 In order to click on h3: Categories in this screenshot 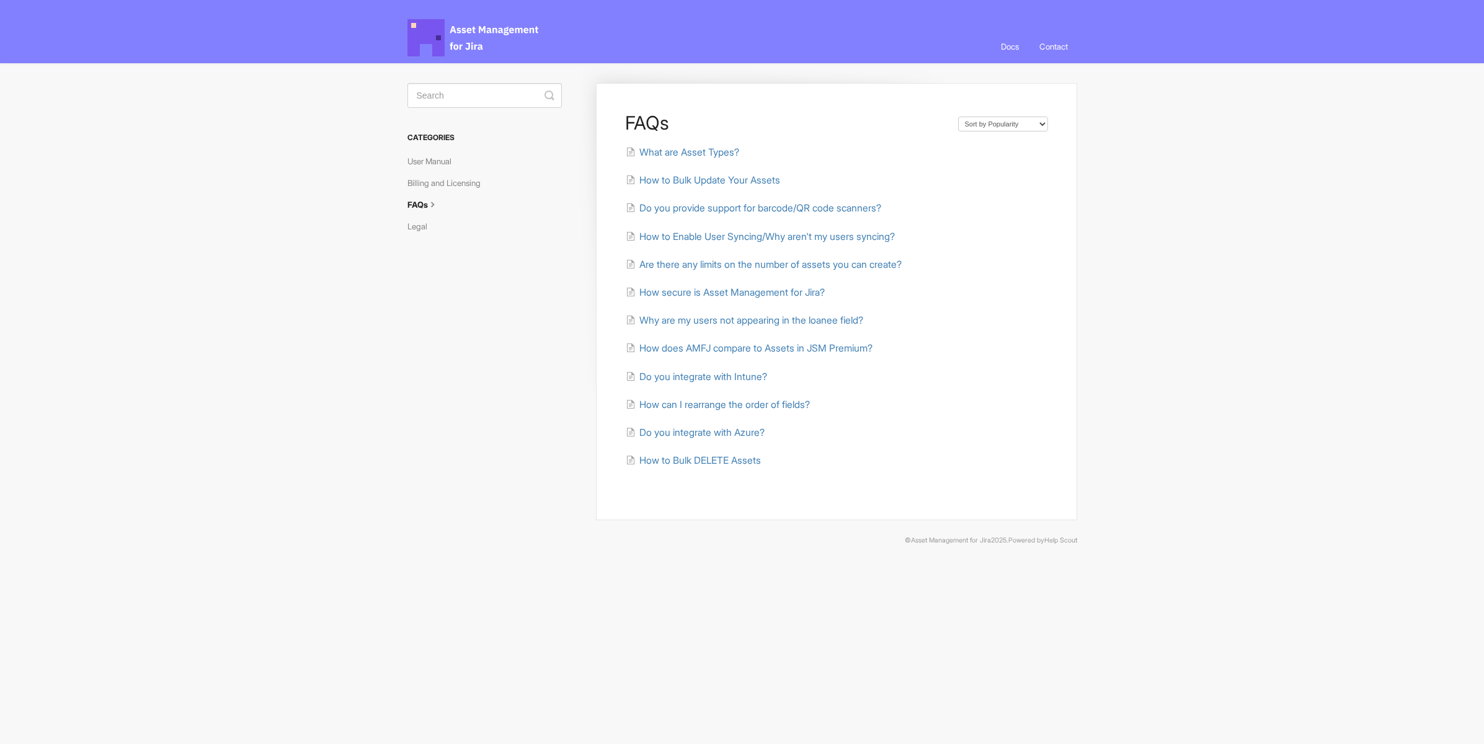, I will do `click(484, 138)`.